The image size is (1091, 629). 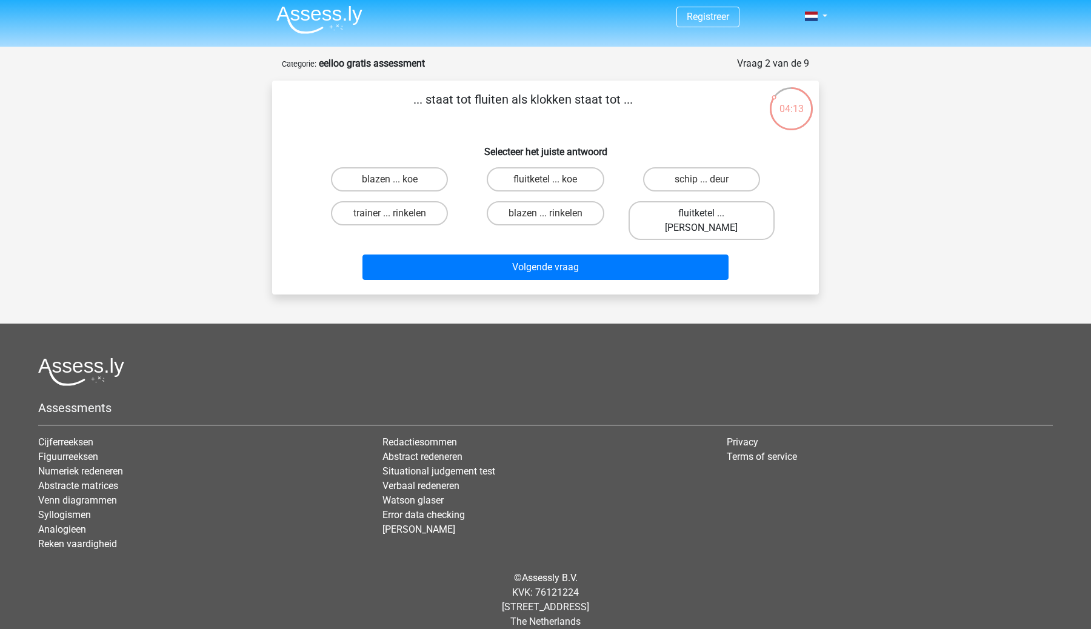 What do you see at coordinates (439, 471) in the screenshot?
I see `a: Situational judgement test` at bounding box center [439, 471].